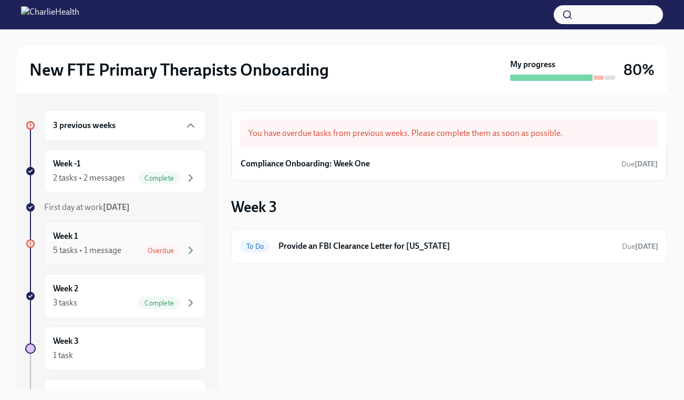 This screenshot has height=400, width=684. I want to click on h3: 80%, so click(639, 70).